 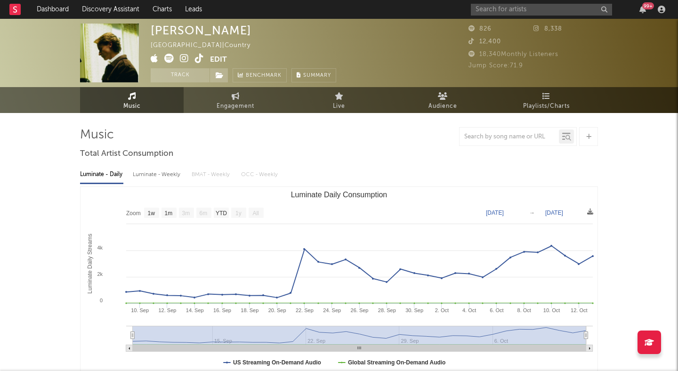 I want to click on span: Audience, so click(x=443, y=106).